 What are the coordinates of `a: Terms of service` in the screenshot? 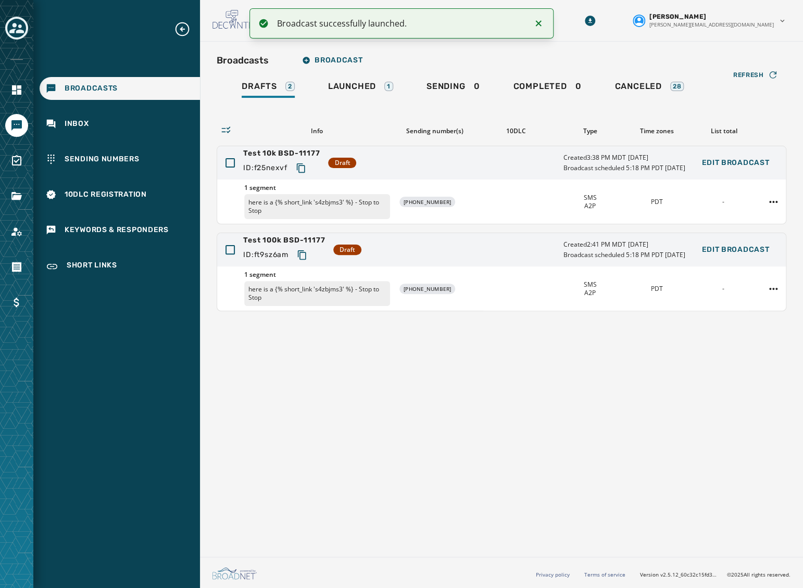 It's located at (604, 575).